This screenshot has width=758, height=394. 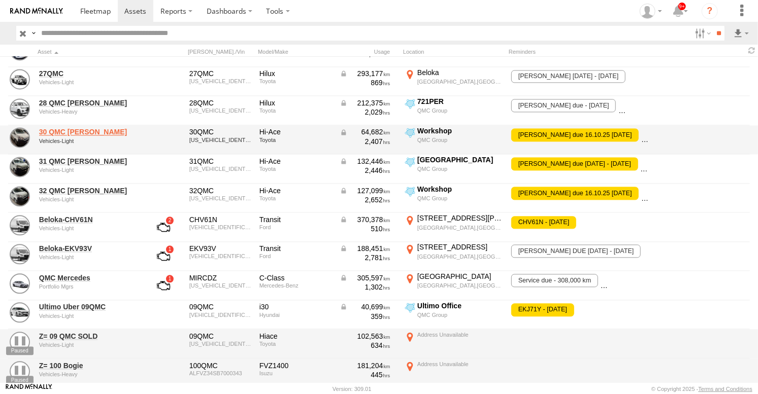 What do you see at coordinates (365, 287) in the screenshot?
I see `div: 1,302` at bounding box center [365, 287].